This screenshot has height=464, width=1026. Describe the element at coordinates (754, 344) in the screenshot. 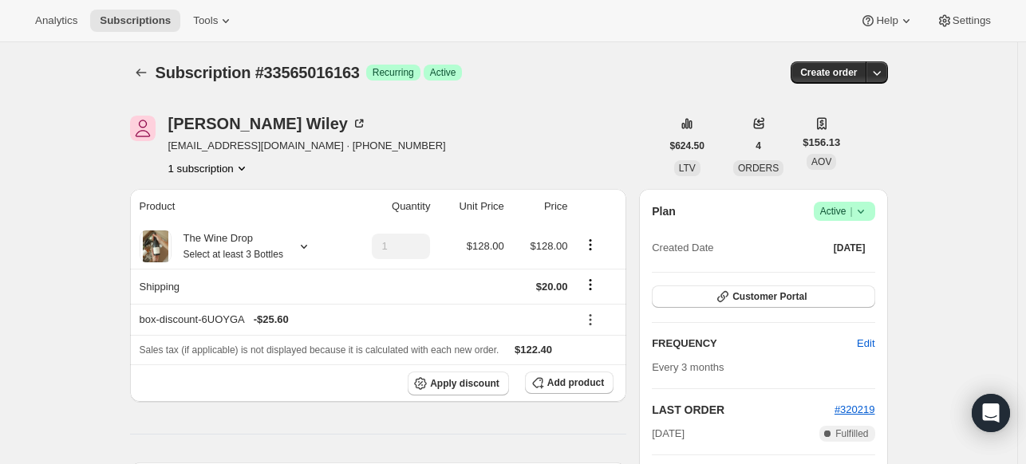

I see `h2: FREQUENCY` at that location.